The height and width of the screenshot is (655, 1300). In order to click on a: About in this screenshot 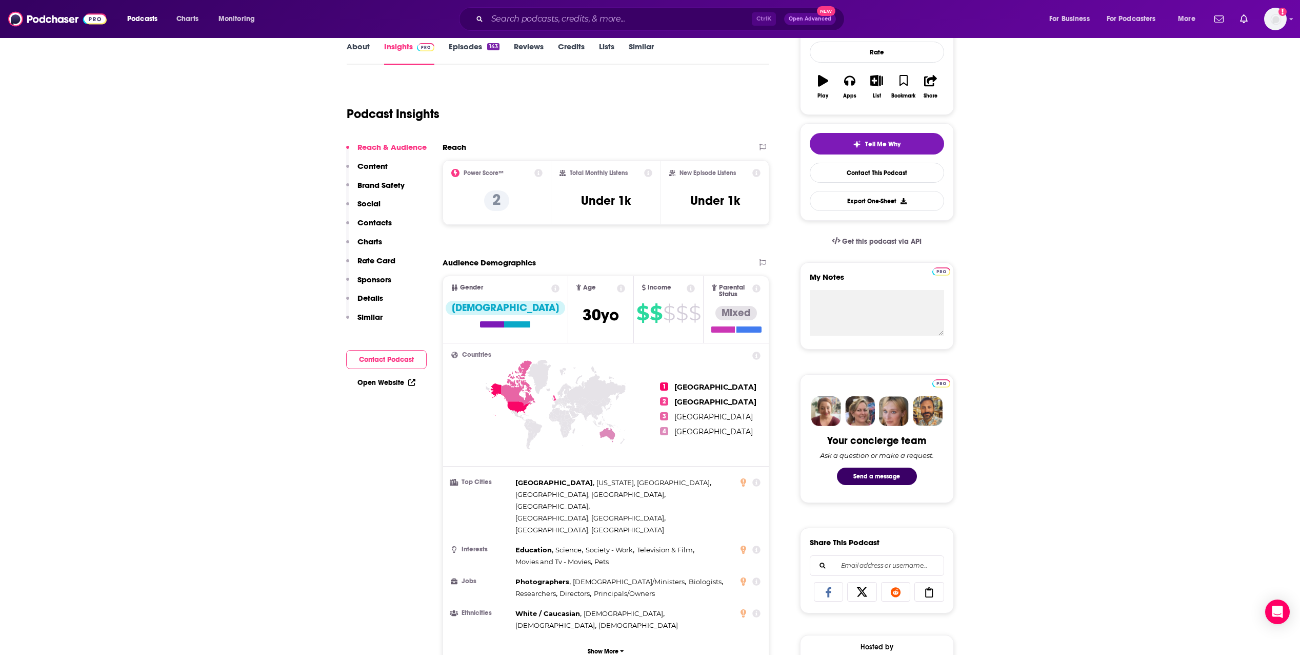, I will do `click(358, 53)`.